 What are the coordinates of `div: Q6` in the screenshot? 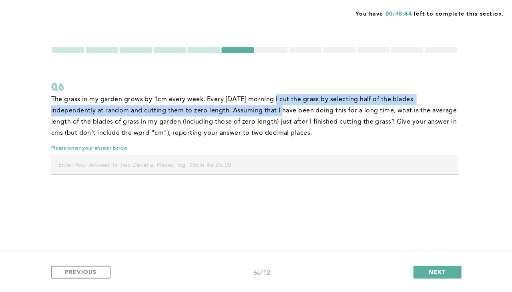 It's located at (254, 87).